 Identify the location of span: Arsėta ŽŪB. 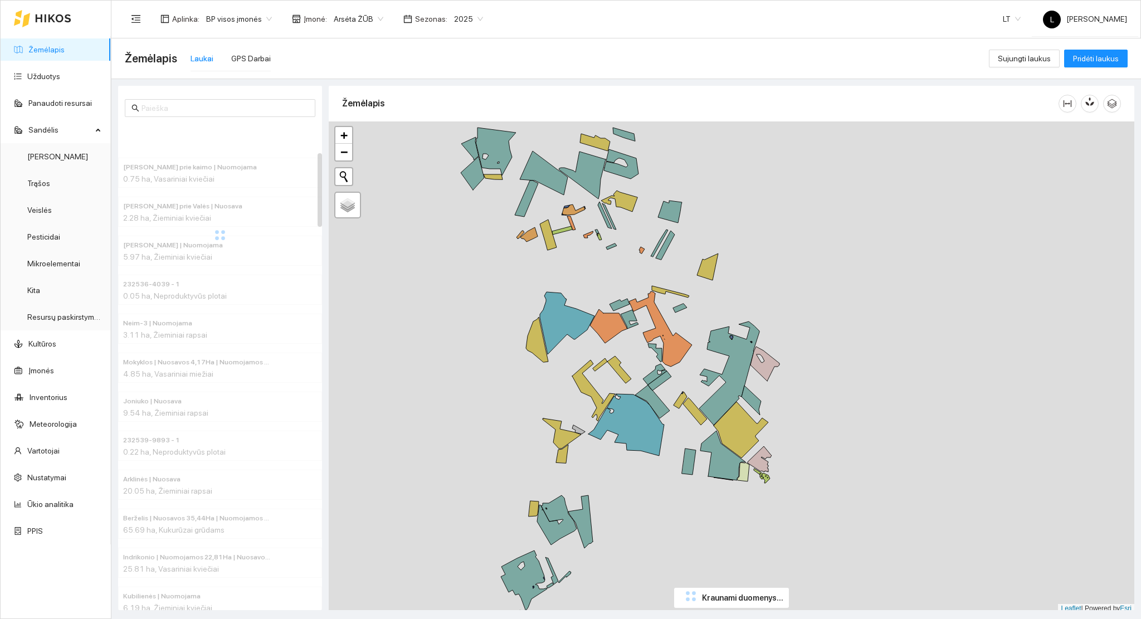
(358, 19).